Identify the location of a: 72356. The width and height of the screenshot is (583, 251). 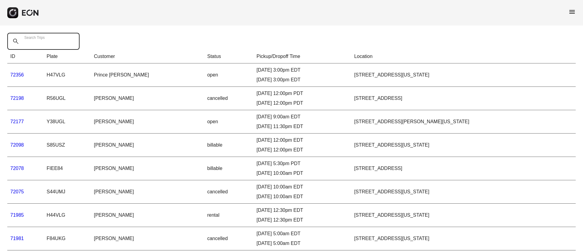
(17, 75).